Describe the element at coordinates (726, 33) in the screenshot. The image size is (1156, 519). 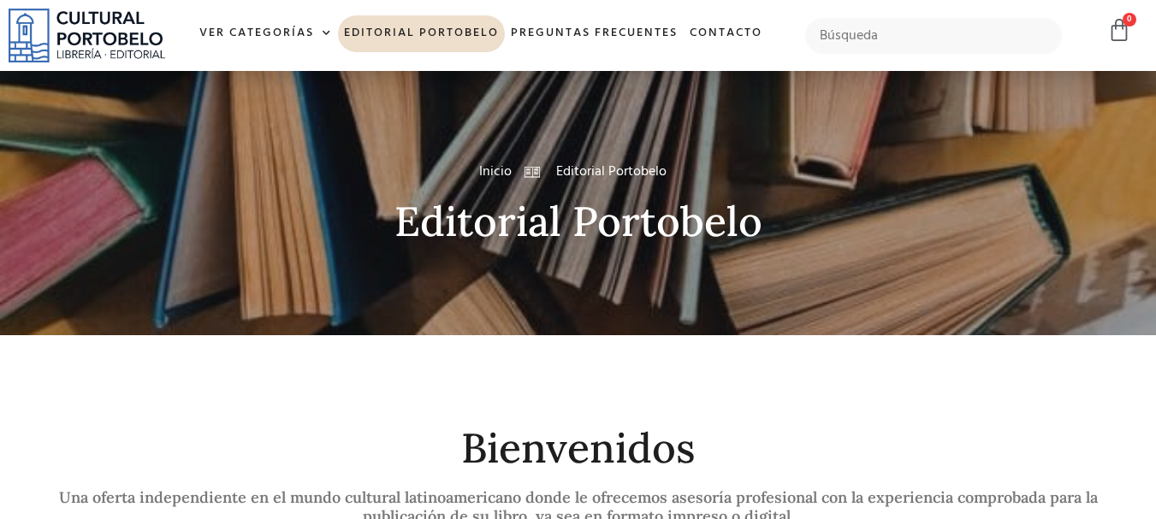
I see `a: Contacto` at that location.